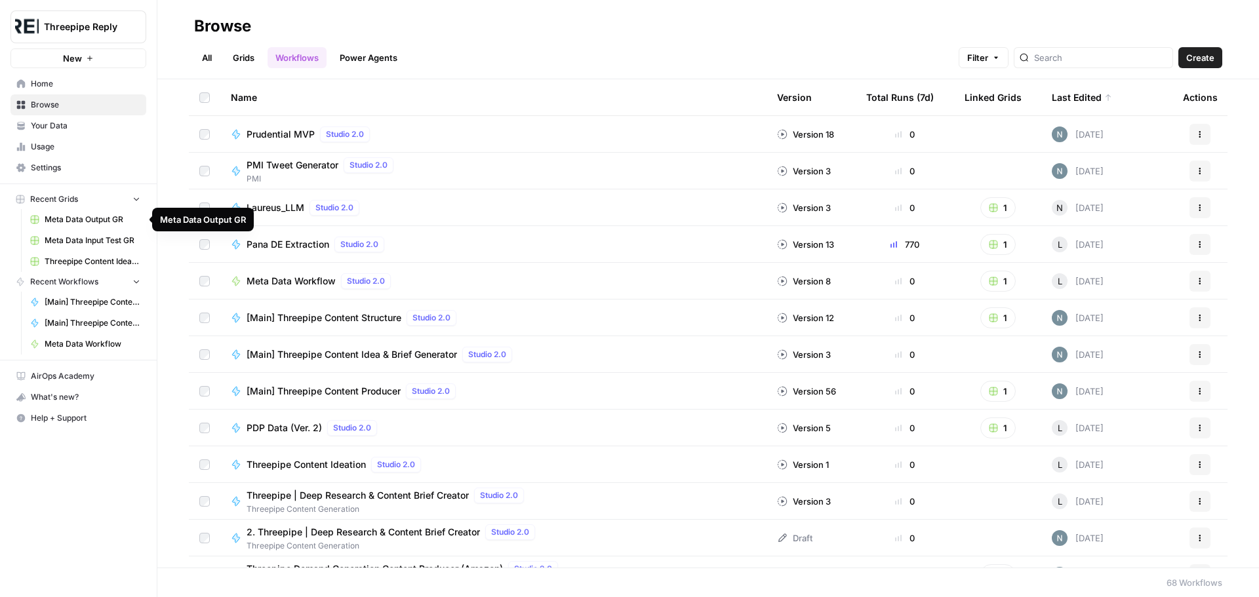 The height and width of the screenshot is (597, 1259). I want to click on div: Total Runs (7d), so click(900, 97).